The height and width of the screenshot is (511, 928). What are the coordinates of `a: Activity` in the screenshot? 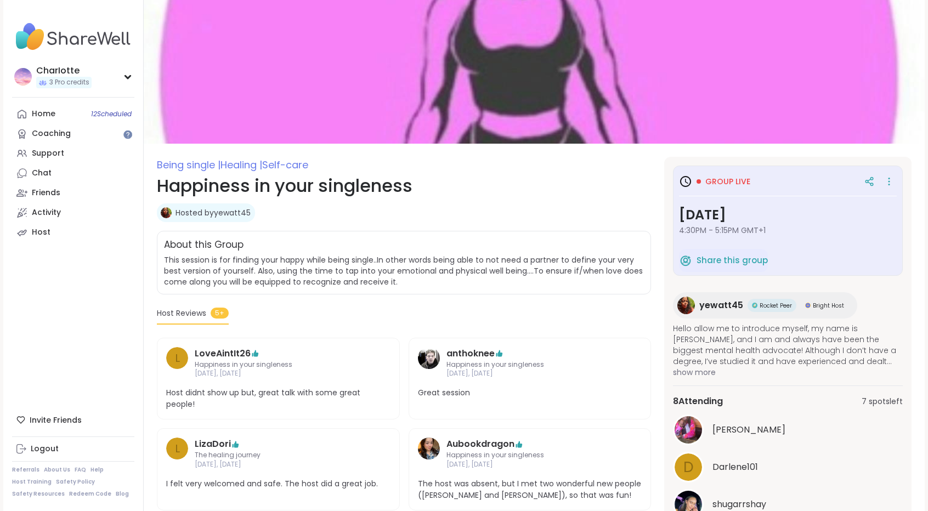 It's located at (73, 213).